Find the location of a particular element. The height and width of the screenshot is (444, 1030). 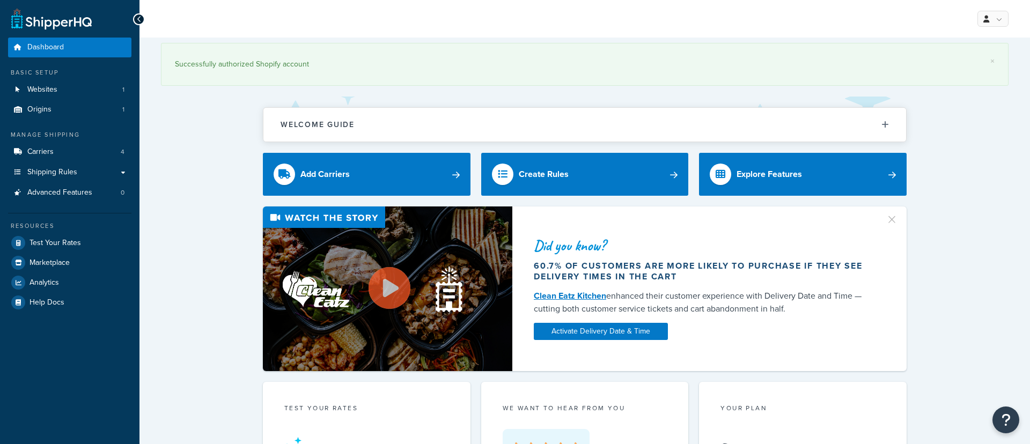

span: 4 is located at coordinates (122, 152).